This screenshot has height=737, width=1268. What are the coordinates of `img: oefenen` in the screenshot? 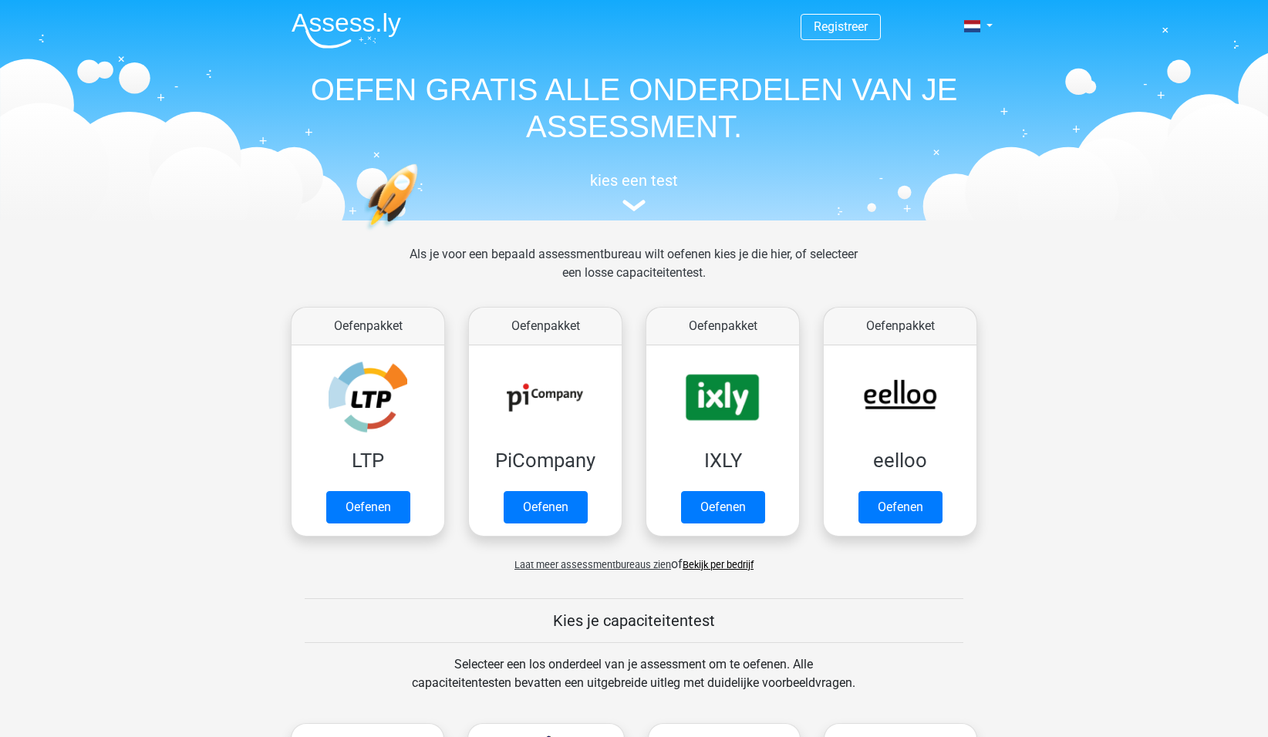 It's located at (420, 233).